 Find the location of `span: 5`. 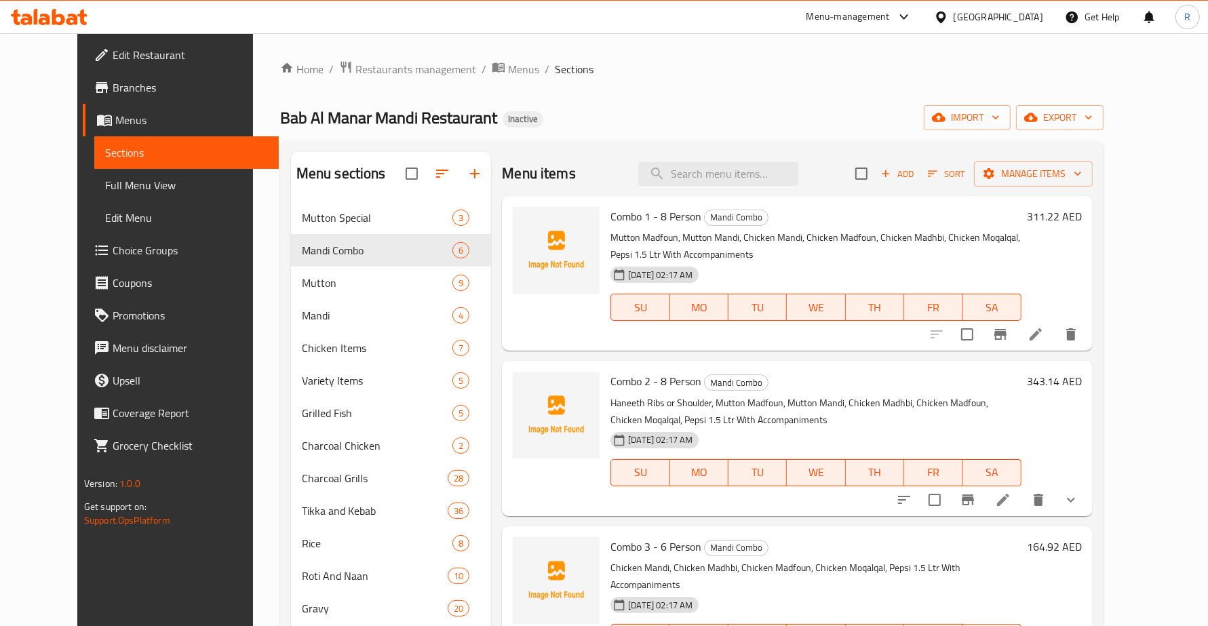

span: 5 is located at coordinates (461, 380).